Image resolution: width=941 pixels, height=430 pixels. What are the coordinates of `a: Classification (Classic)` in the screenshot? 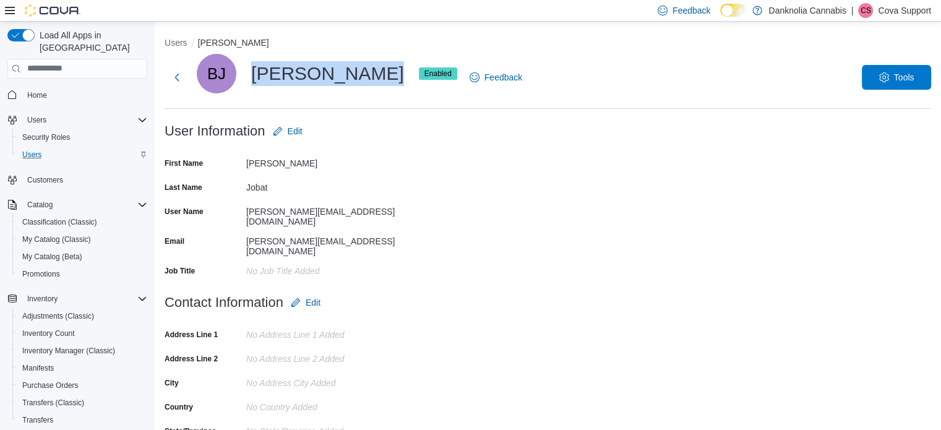 It's located at (59, 222).